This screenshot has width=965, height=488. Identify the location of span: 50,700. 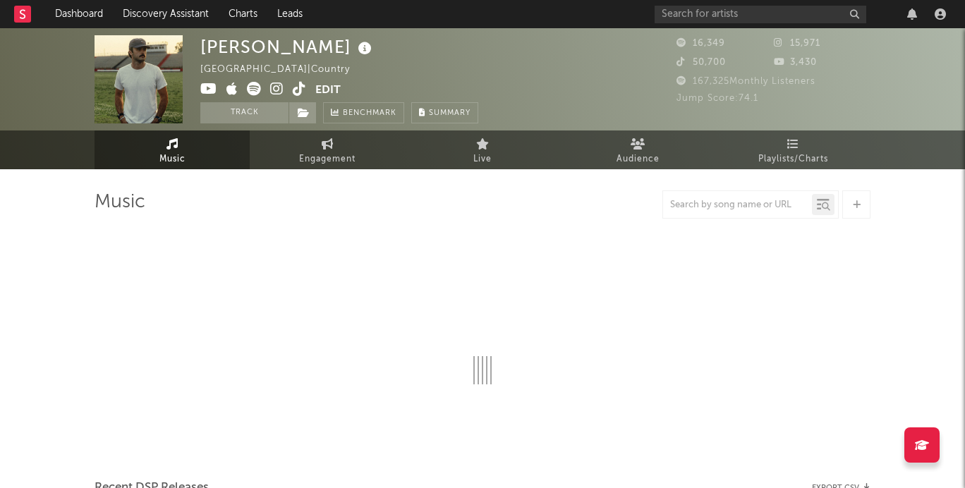
(702, 62).